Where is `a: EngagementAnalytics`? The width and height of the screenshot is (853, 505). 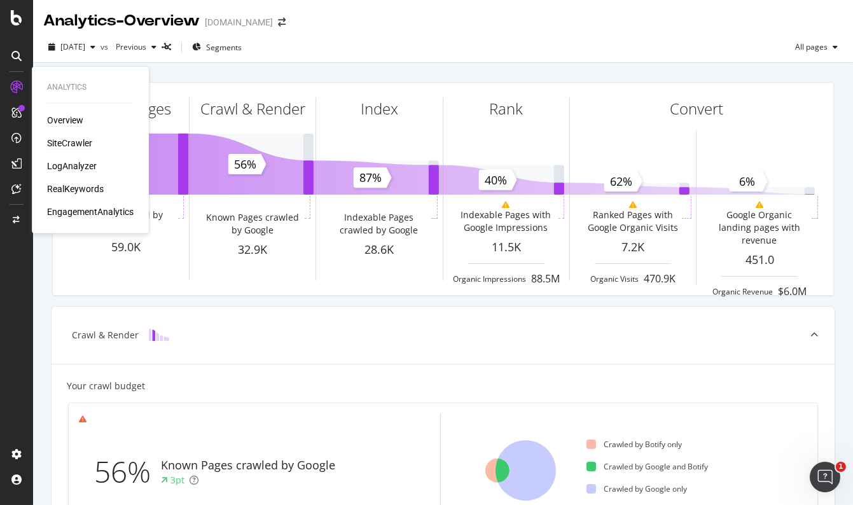
a: EngagementAnalytics is located at coordinates (90, 212).